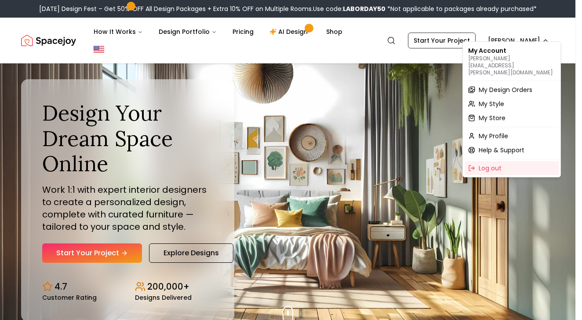 The image size is (582, 320). I want to click on a: My Style, so click(512, 104).